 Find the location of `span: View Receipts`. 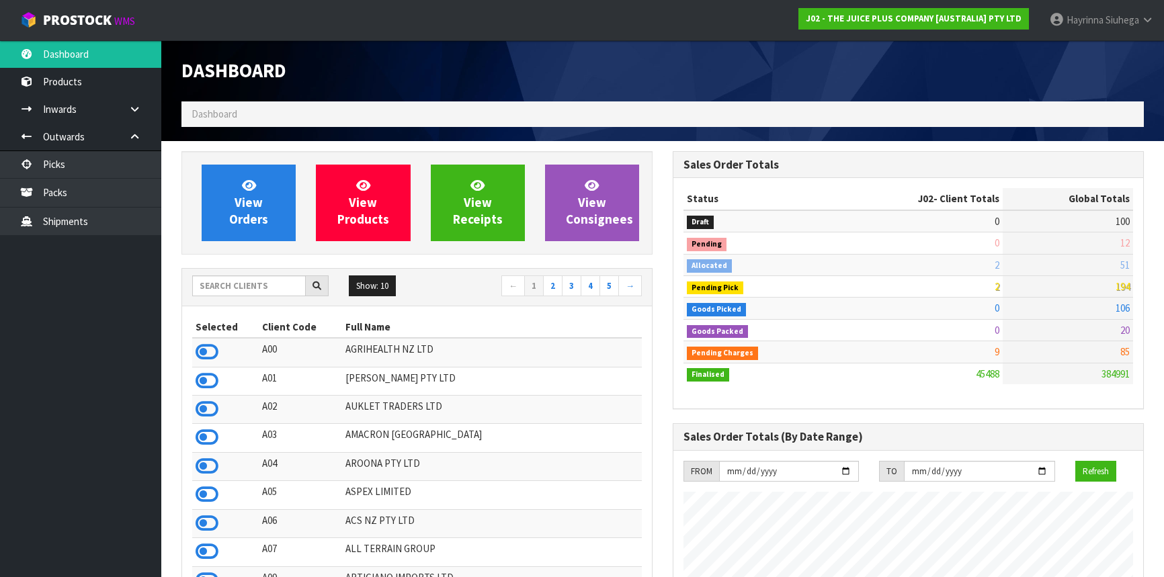

span: View Receipts is located at coordinates (478, 202).